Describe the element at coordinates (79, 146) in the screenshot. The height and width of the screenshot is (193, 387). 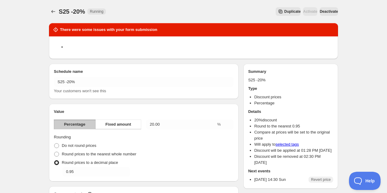
I see `span: Do not round prices` at that location.